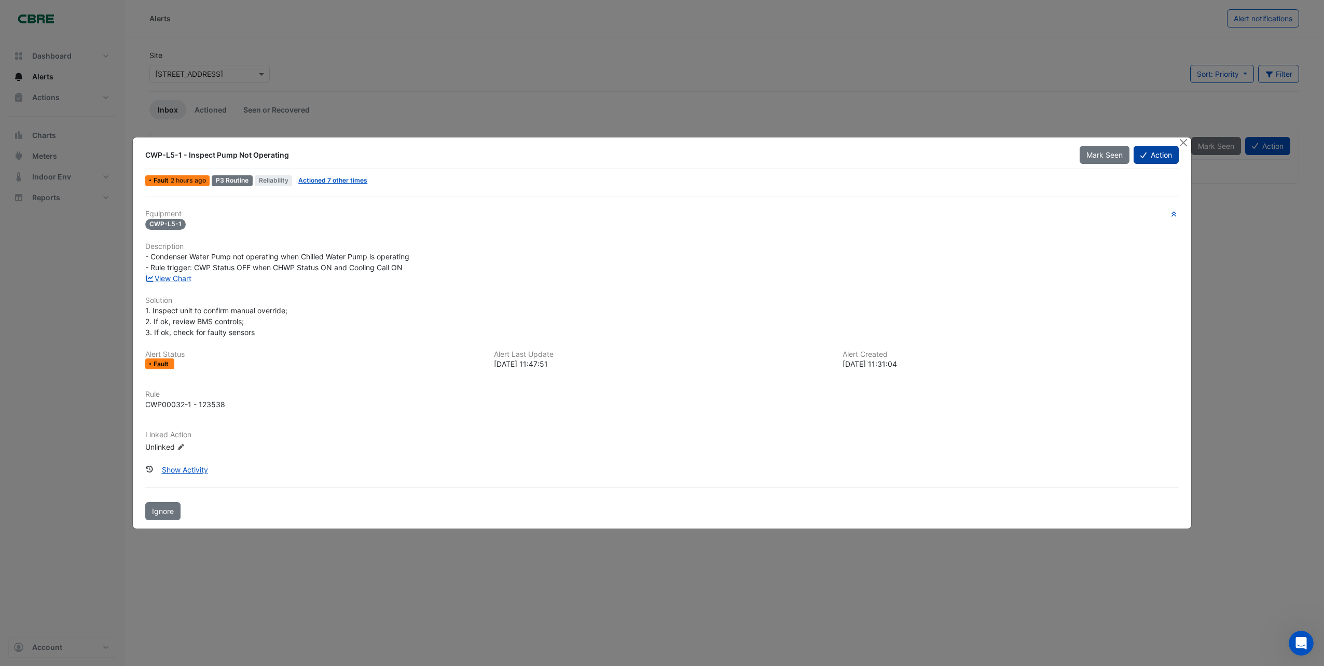 This screenshot has width=1324, height=666. I want to click on span: Ignore, so click(163, 511).